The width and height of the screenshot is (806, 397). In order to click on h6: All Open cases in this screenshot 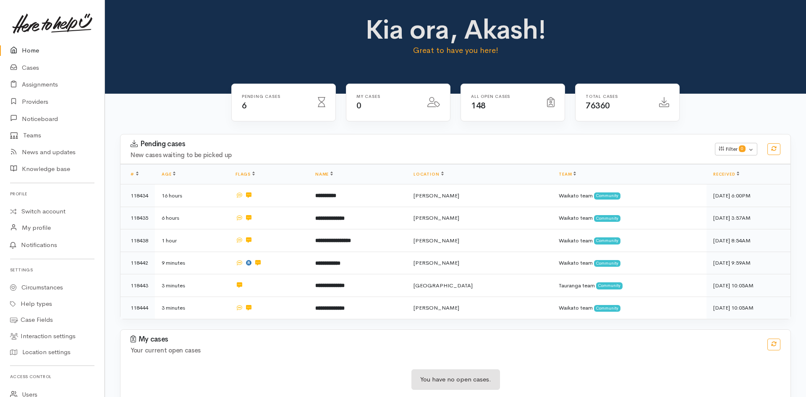, I will do `click(504, 96)`.